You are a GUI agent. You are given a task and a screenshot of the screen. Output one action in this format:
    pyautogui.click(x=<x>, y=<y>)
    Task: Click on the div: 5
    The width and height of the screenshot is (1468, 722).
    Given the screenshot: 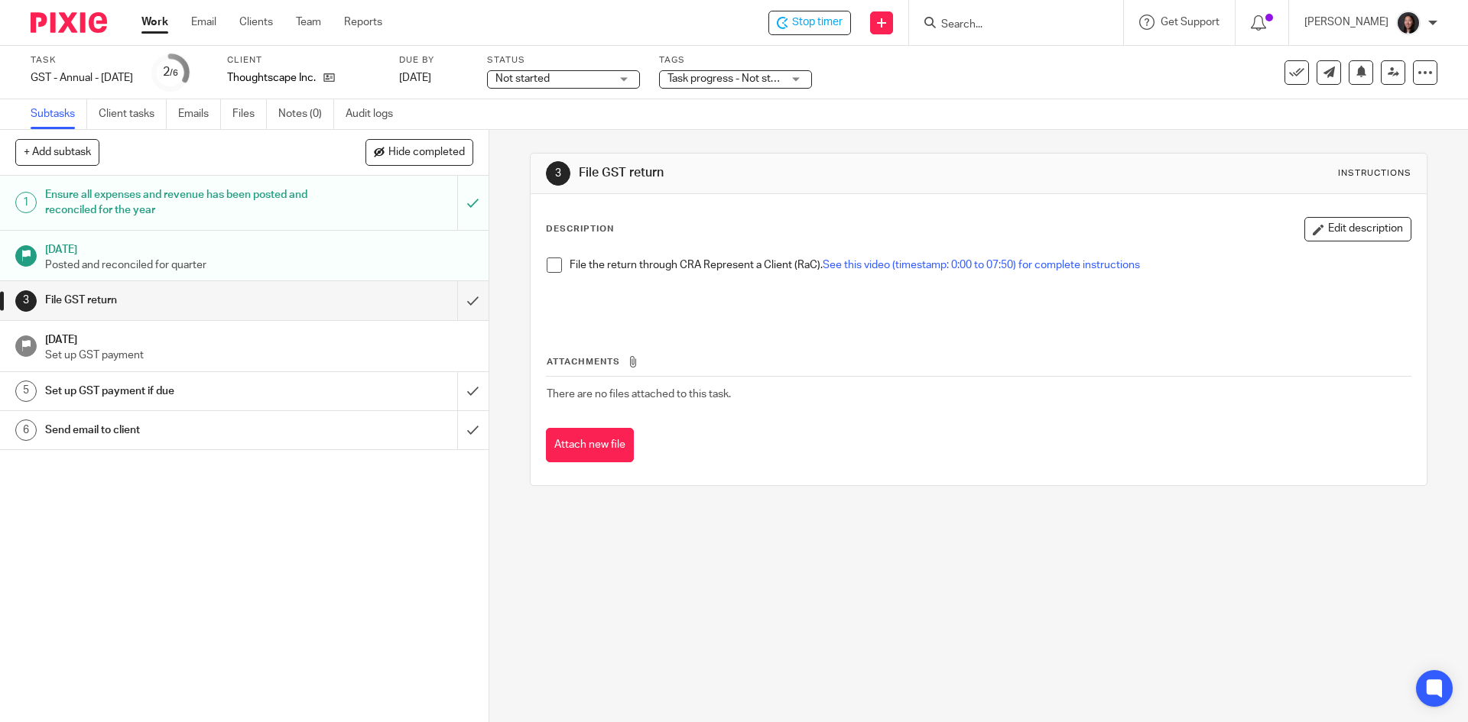 What is the action you would take?
    pyautogui.click(x=26, y=391)
    